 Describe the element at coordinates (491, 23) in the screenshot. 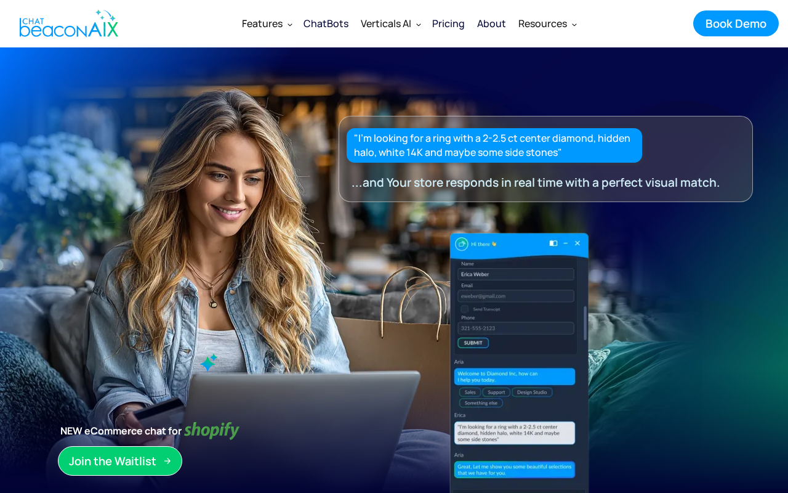

I see `div: About` at that location.